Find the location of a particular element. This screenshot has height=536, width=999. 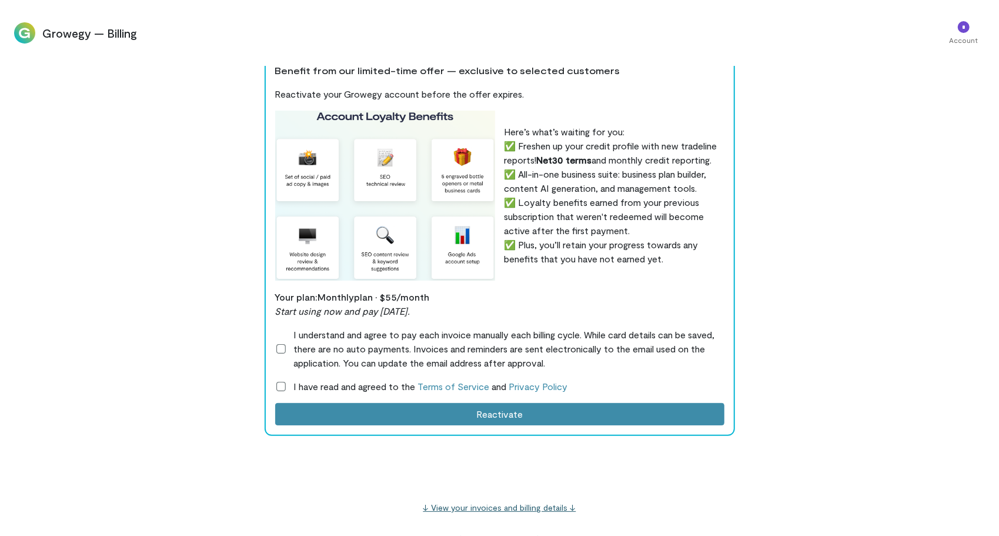

span: I have read and agreed to the and is located at coordinates (431, 386).